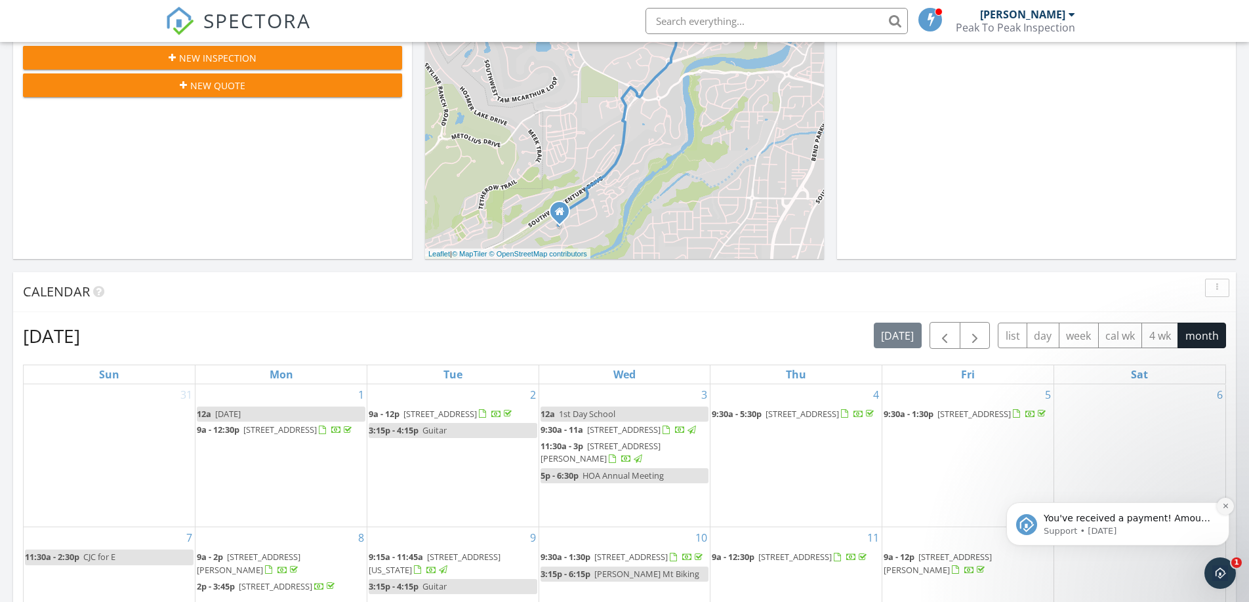 The image size is (1249, 602). Describe the element at coordinates (453, 456) in the screenshot. I see `td: Go to September 2, 2025` at that location.